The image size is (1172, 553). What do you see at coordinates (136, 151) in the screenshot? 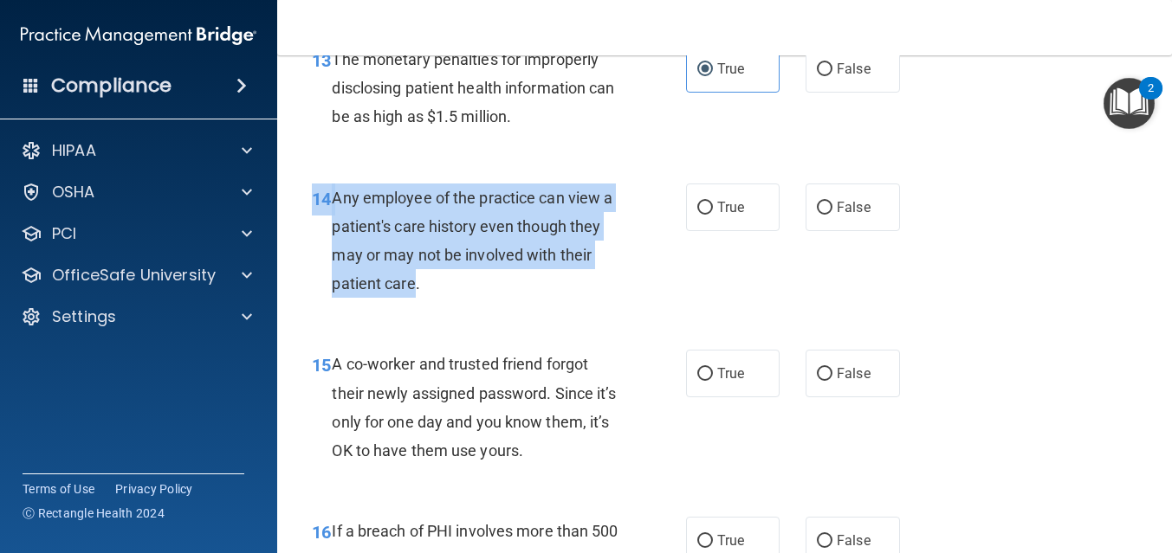
I see `a: HIPAA` at bounding box center [136, 151].